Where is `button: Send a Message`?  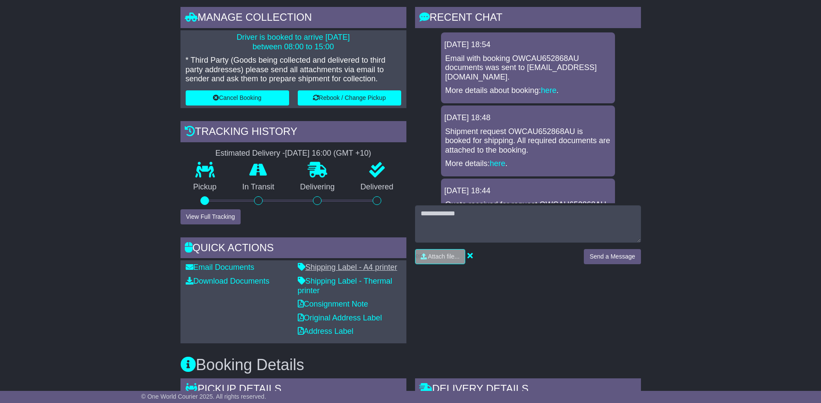
button: Send a Message is located at coordinates (612, 257).